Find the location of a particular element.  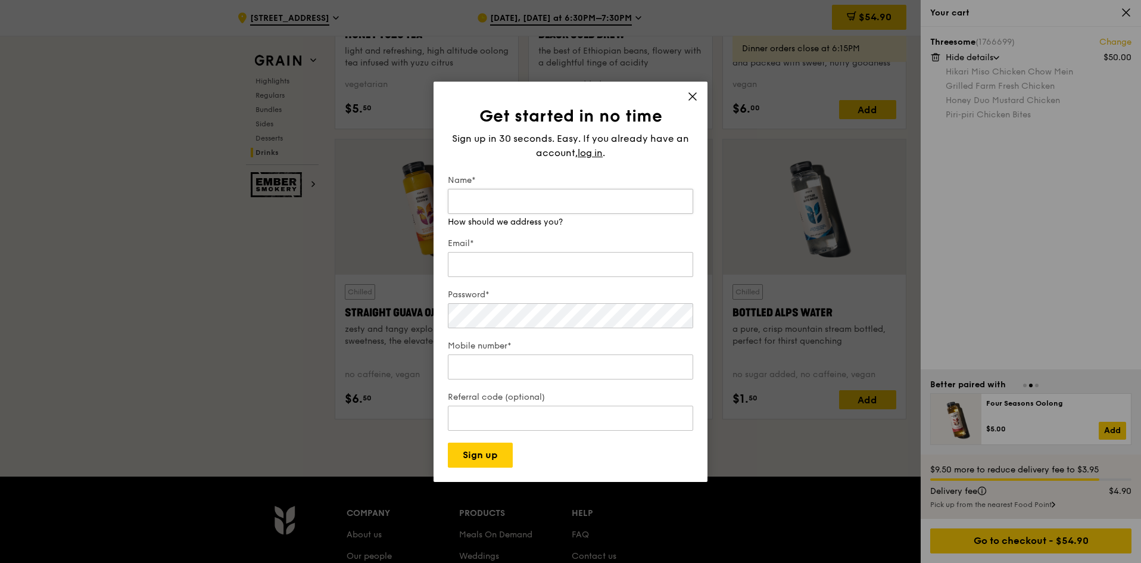

label: Name* is located at coordinates (571, 180).